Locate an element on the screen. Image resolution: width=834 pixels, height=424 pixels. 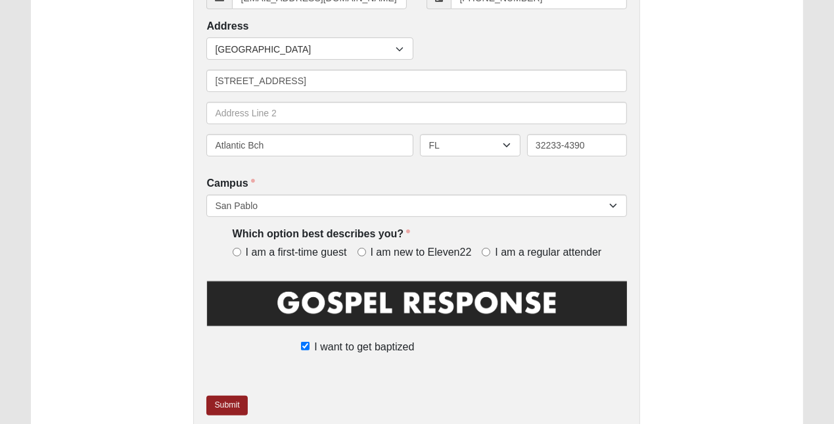
img: GospelResponseBLK.png is located at coordinates (417, 308).